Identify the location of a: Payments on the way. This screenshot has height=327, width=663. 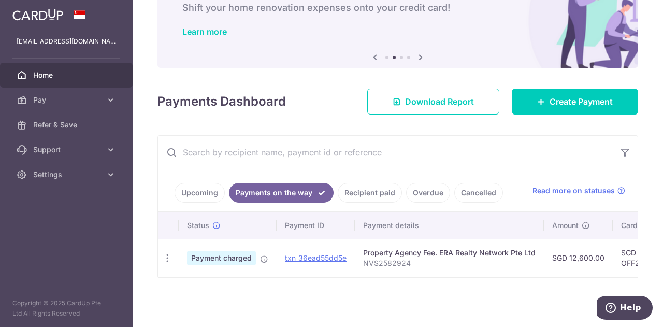
(281, 193).